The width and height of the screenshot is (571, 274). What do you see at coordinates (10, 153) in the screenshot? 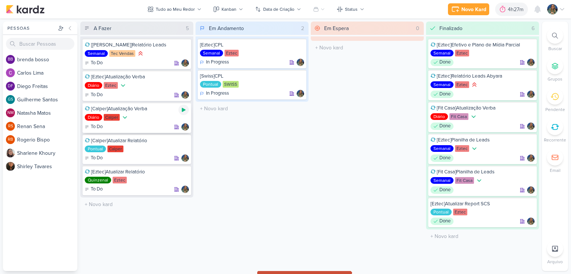
I see `img: Sharlene Khoury` at bounding box center [10, 153].